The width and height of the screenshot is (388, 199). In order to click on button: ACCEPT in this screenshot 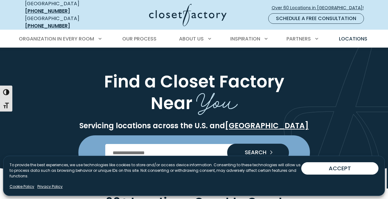, I will do `click(339, 168)`.